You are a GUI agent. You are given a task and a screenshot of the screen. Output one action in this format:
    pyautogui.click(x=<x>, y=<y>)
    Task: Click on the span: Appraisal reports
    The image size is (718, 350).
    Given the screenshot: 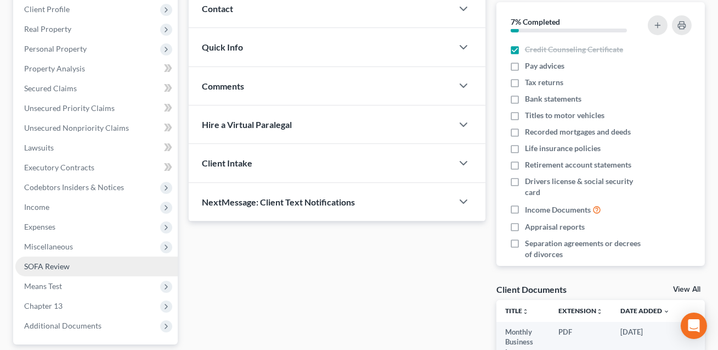 What is the action you would take?
    pyautogui.click(x=555, y=227)
    